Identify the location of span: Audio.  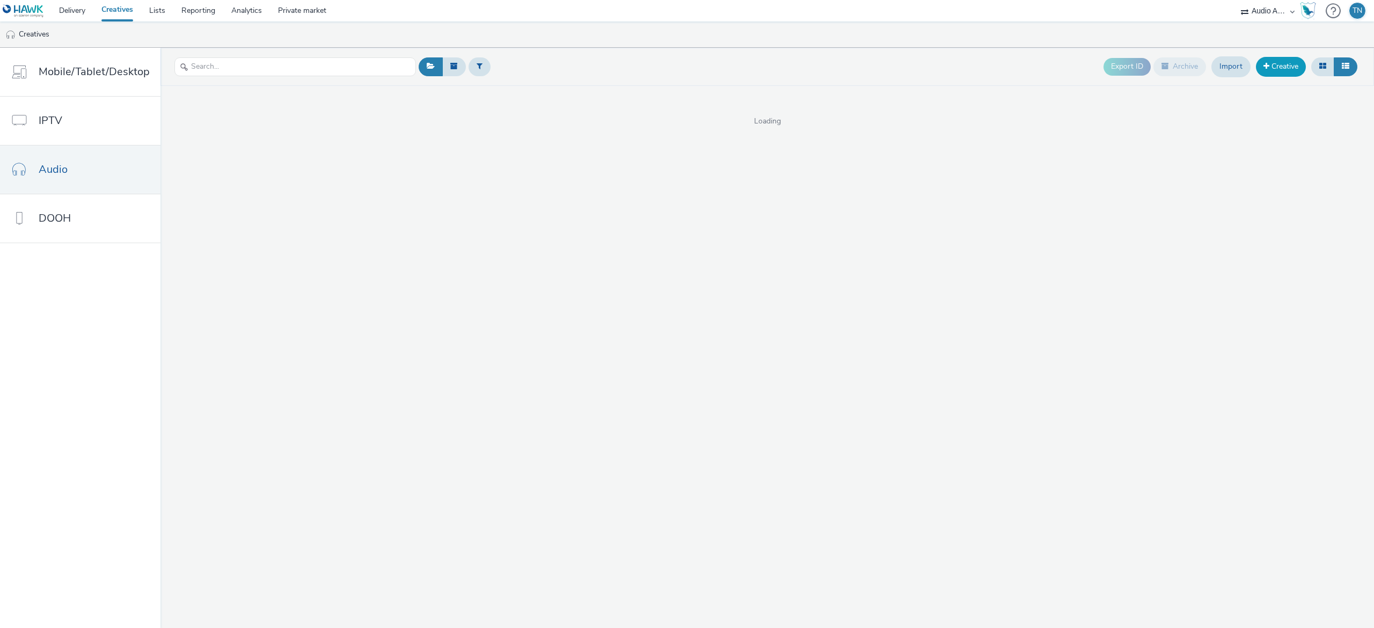
(53, 169).